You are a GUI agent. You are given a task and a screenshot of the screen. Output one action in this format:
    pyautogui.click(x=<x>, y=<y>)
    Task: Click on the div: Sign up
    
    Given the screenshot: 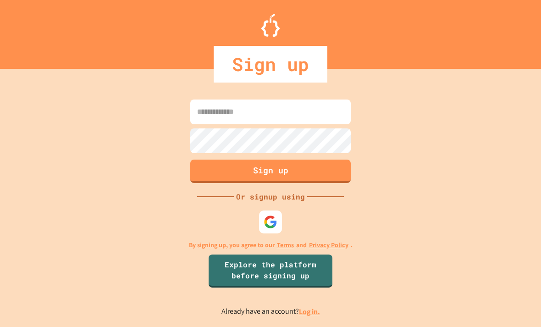 What is the action you would take?
    pyautogui.click(x=271, y=64)
    